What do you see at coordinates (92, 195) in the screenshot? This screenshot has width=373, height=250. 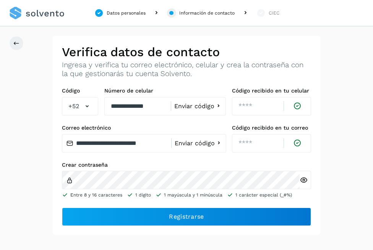 I see `li: Entre 8 y 16 caracteres` at bounding box center [92, 195].